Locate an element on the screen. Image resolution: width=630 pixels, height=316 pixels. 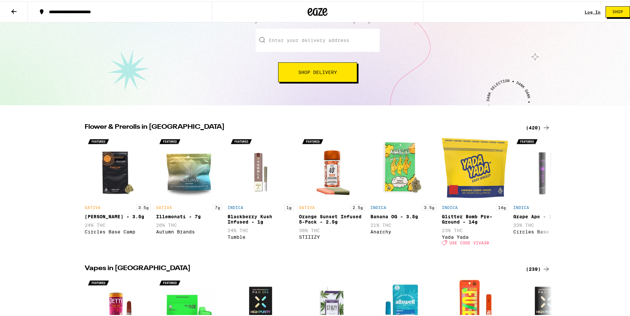
img: Yada Yada - Glitter Bomb Pre-Ground - 14g is located at coordinates (475, 167).